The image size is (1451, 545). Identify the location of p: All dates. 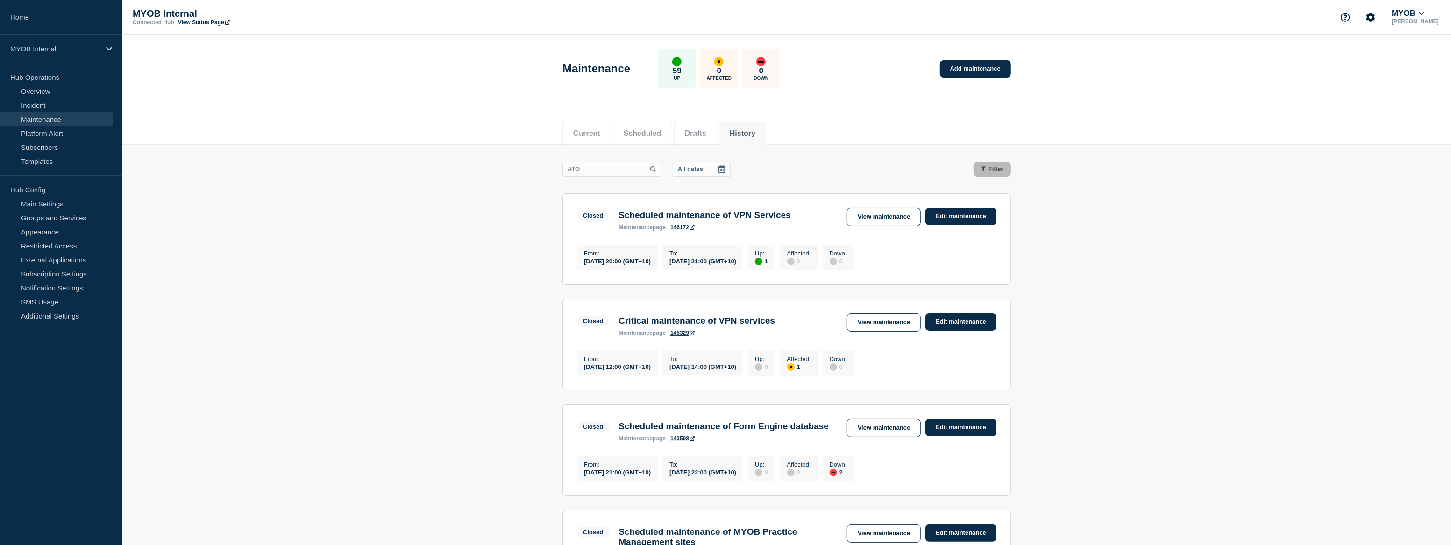
(691, 169).